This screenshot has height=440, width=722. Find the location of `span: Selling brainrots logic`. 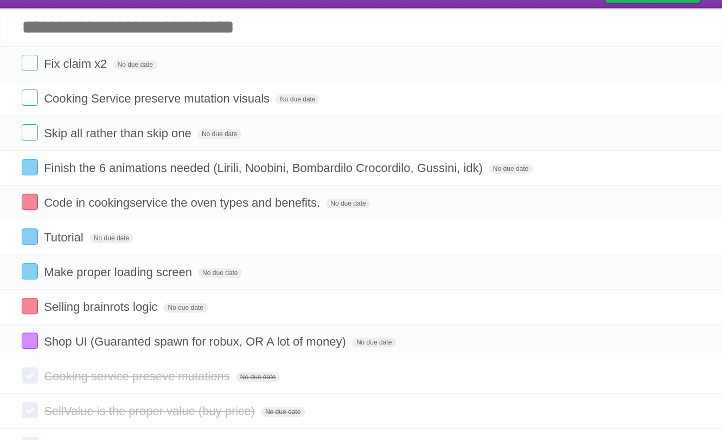

span: Selling brainrots logic is located at coordinates (102, 307).